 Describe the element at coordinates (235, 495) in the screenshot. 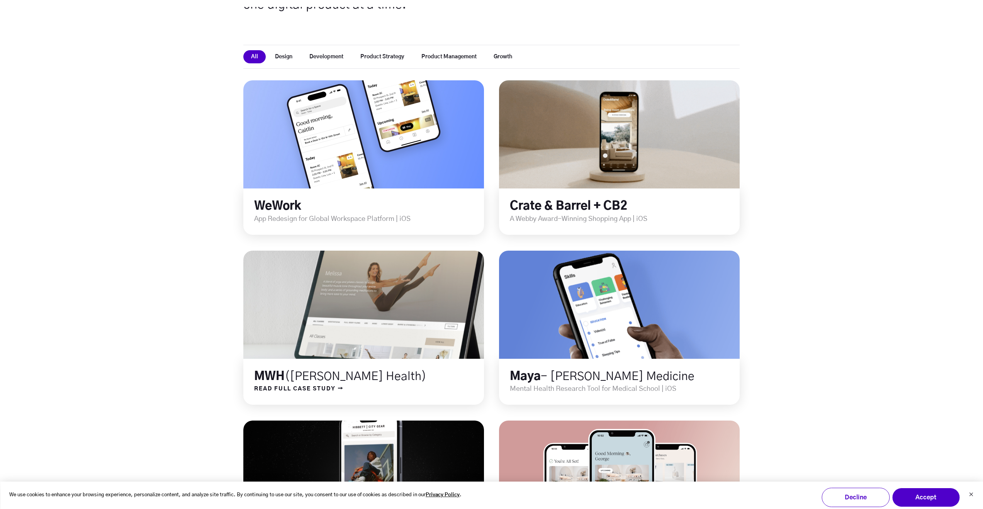

I see `p: We use cookies to enhance your browsing experience, personalize content, and analyze site traffic...` at that location.